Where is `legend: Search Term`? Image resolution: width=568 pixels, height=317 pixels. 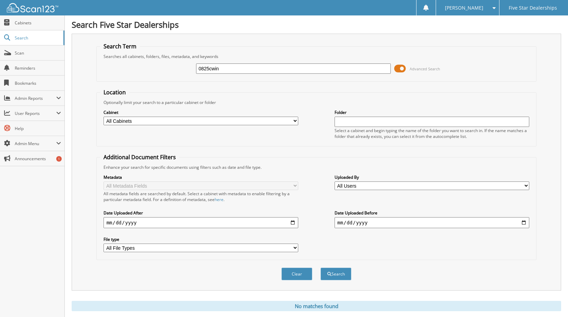
legend: Search Term is located at coordinates (120, 46).